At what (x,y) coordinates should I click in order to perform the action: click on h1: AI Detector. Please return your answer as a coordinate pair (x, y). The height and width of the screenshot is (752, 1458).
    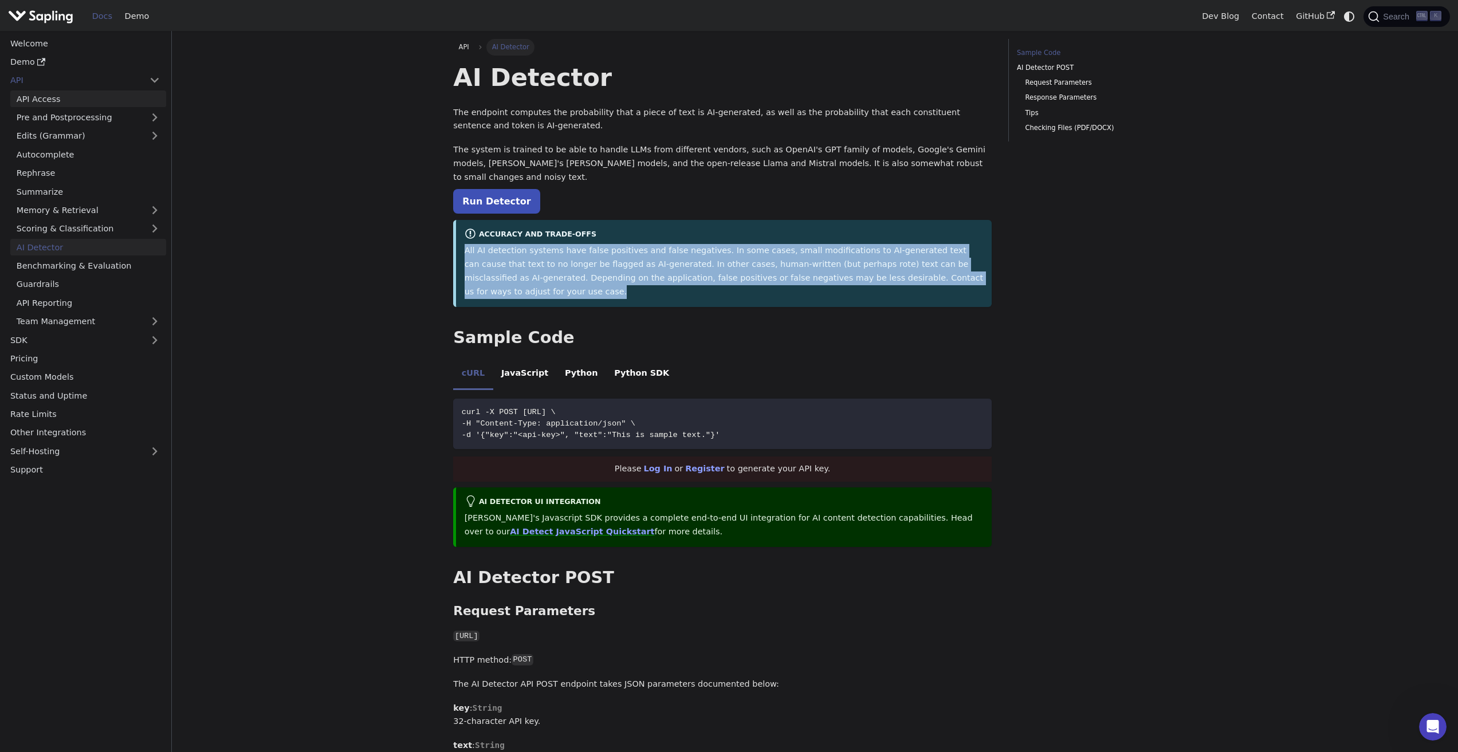
    Looking at the image, I should click on (722, 77).